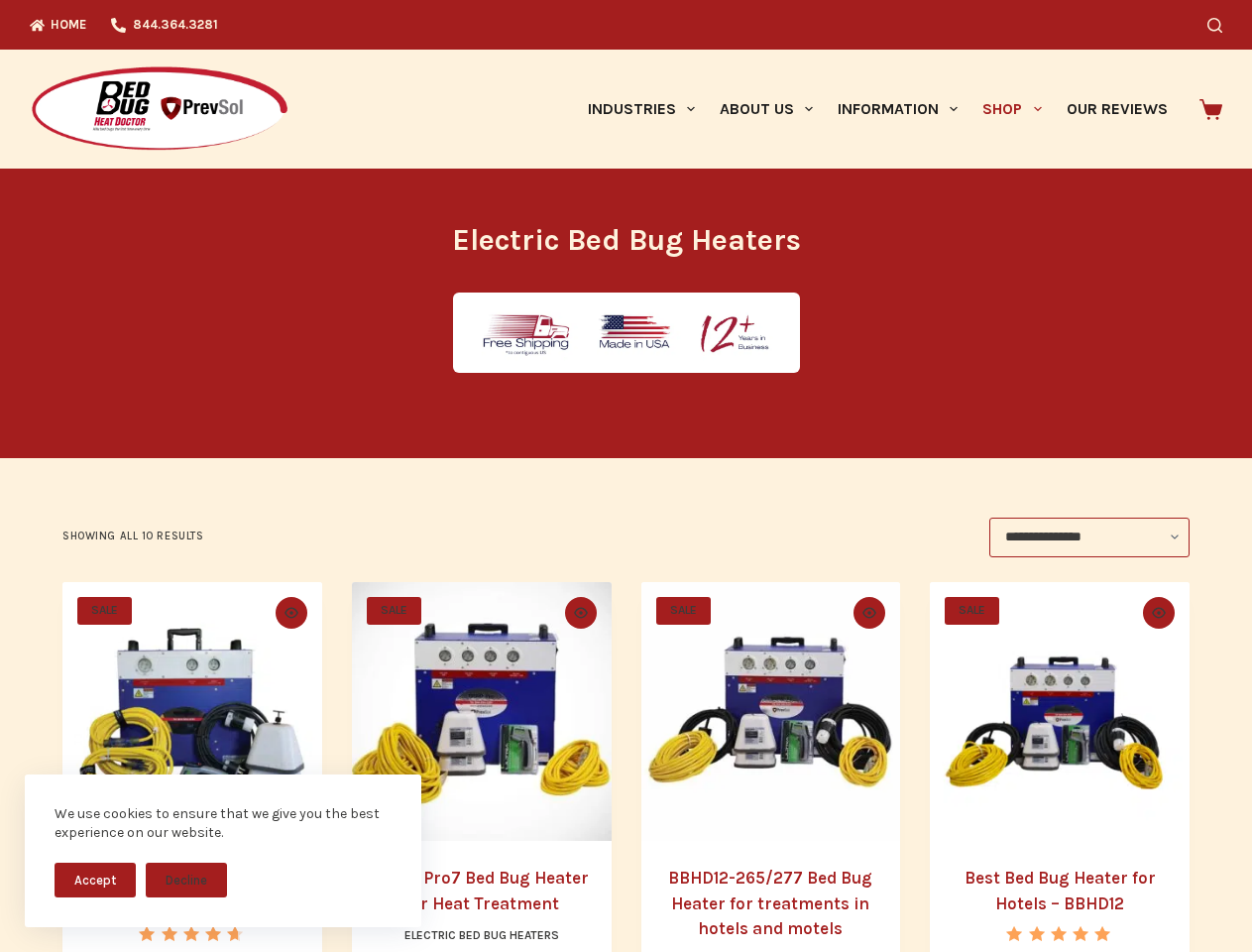  What do you see at coordinates (877, 109) in the screenshot?
I see `nav: Primary` at bounding box center [877, 109].